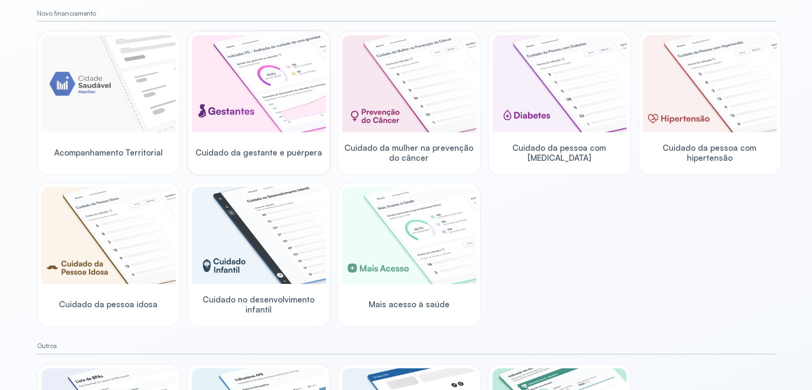  Describe the element at coordinates (259, 84) in the screenshot. I see `img: pregnants.png` at that location.